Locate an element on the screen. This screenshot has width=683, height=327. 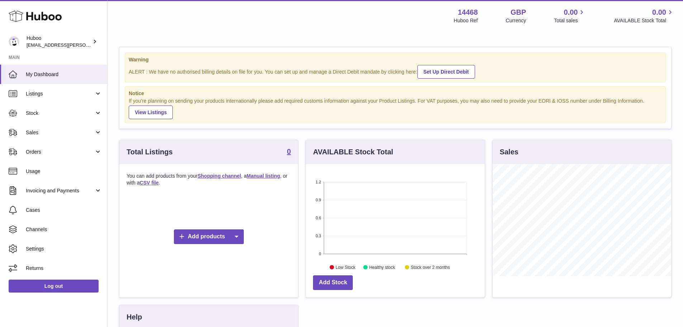
text: Low Stock is located at coordinates (346, 267).